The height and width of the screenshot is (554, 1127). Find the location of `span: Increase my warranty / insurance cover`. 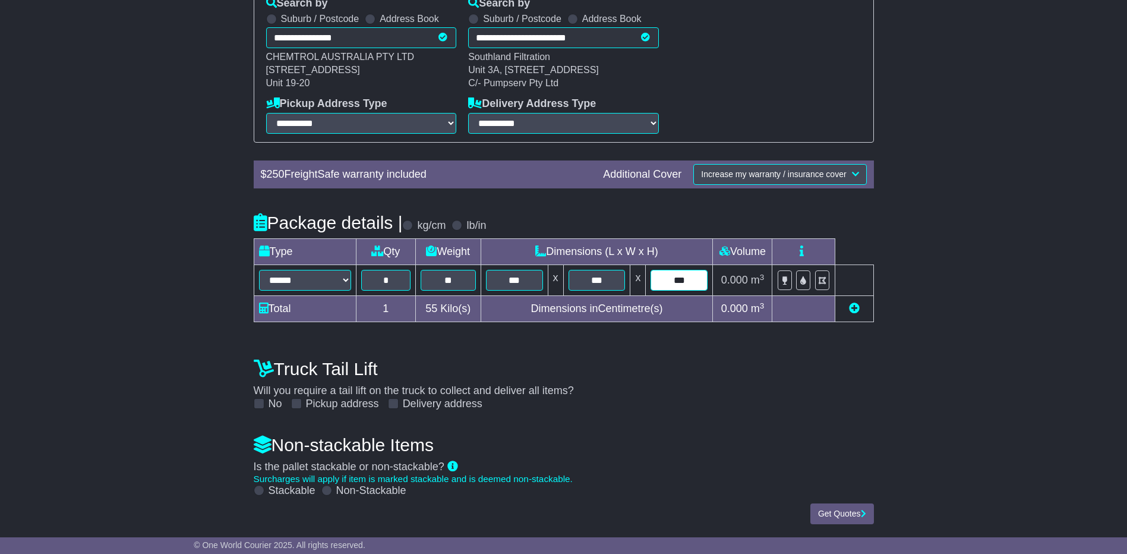

span: Increase my warranty / insurance cover is located at coordinates (774, 174).